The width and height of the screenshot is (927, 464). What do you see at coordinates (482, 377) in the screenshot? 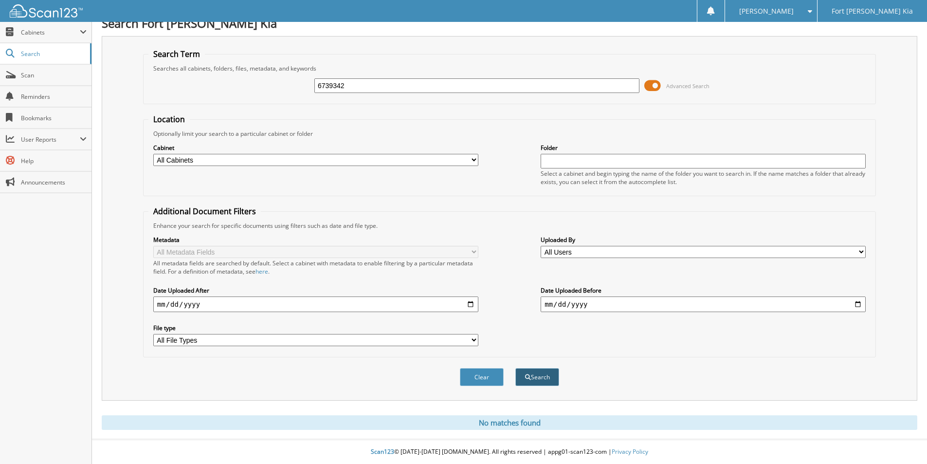
I see `button: Clear` at bounding box center [482, 377].